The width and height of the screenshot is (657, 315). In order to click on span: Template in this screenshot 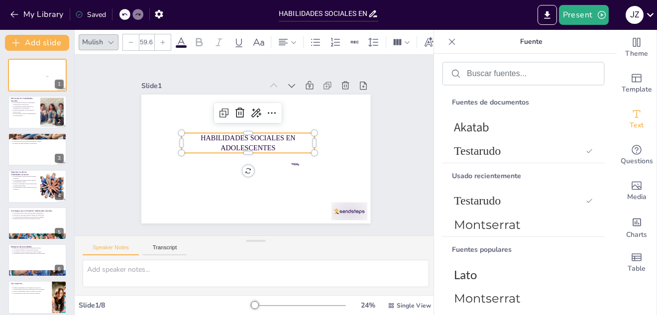, I will do `click(636, 90)`.